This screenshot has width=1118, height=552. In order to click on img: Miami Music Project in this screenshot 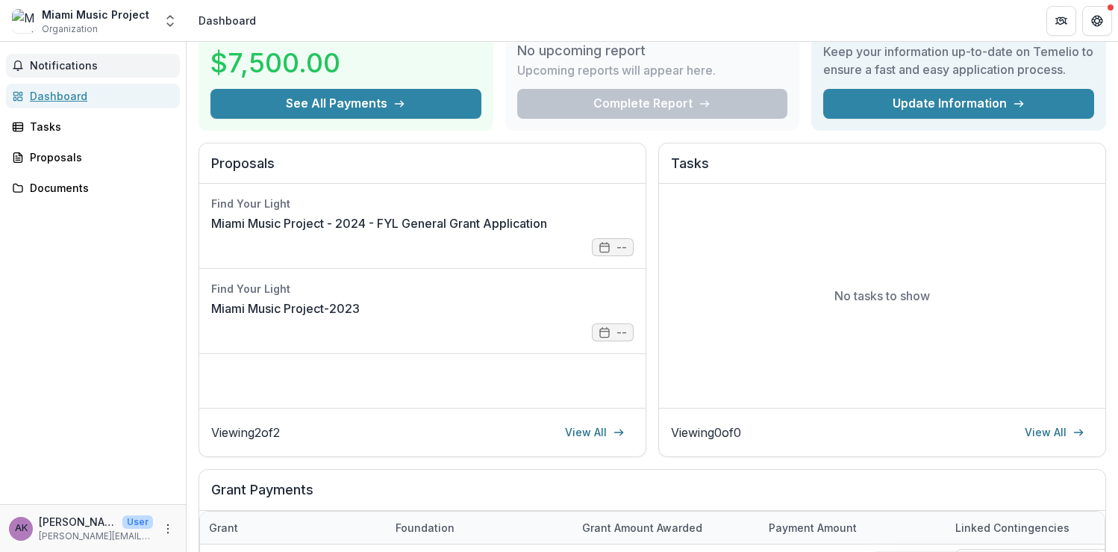, I will do `click(24, 21)`.